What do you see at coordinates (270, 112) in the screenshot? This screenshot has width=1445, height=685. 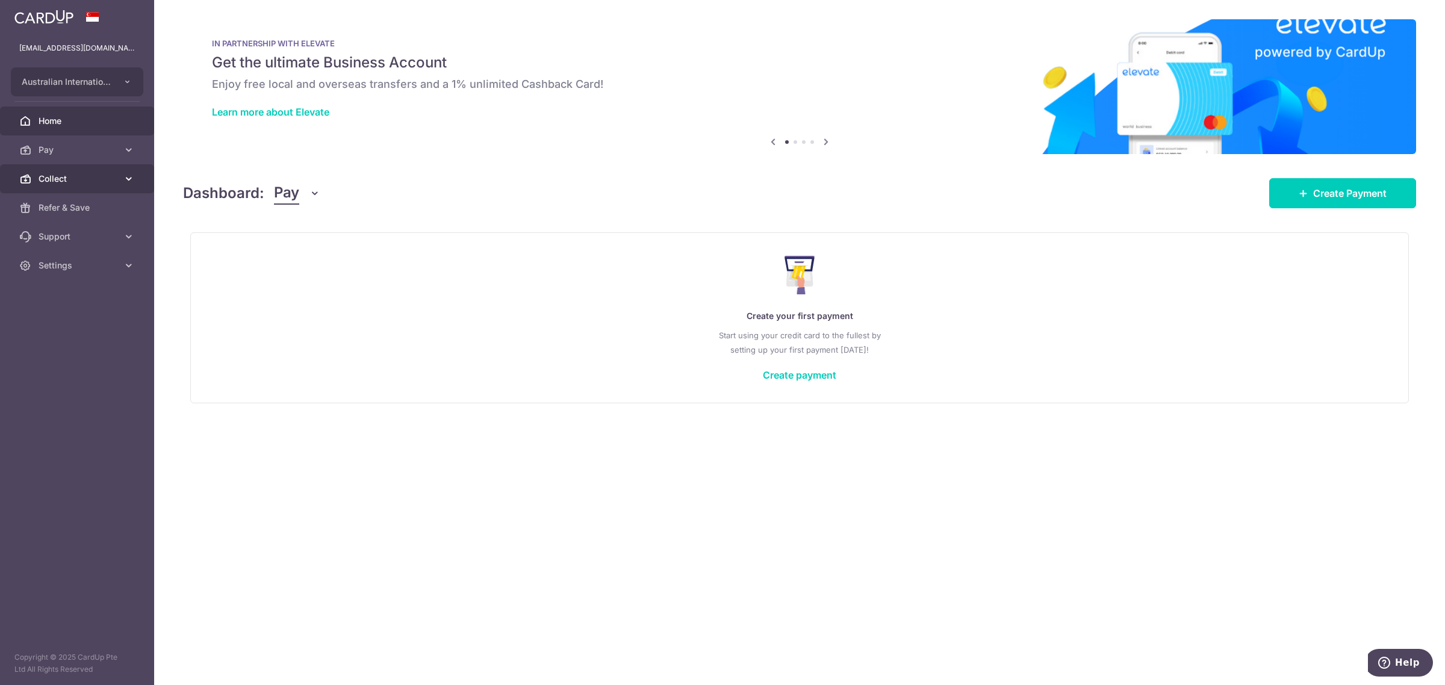 I see `a: Learn more about Elevate` at bounding box center [270, 112].